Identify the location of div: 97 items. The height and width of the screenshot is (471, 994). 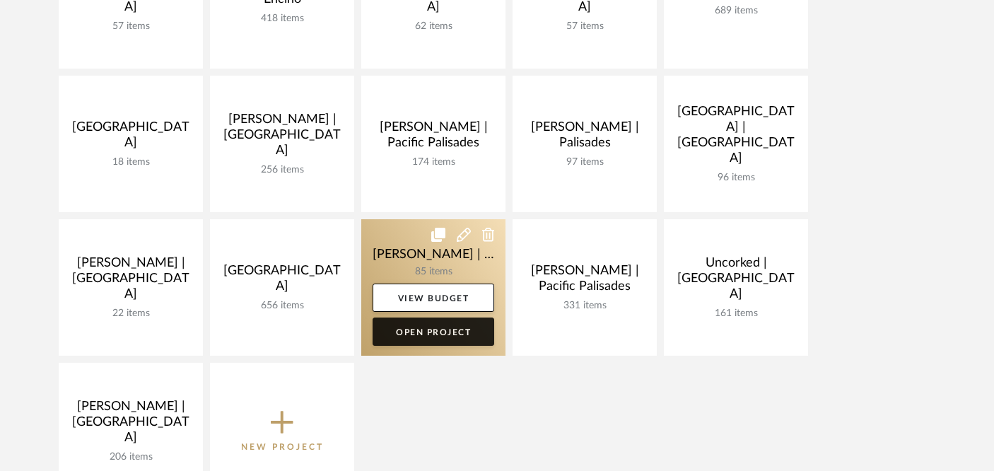
(584, 162).